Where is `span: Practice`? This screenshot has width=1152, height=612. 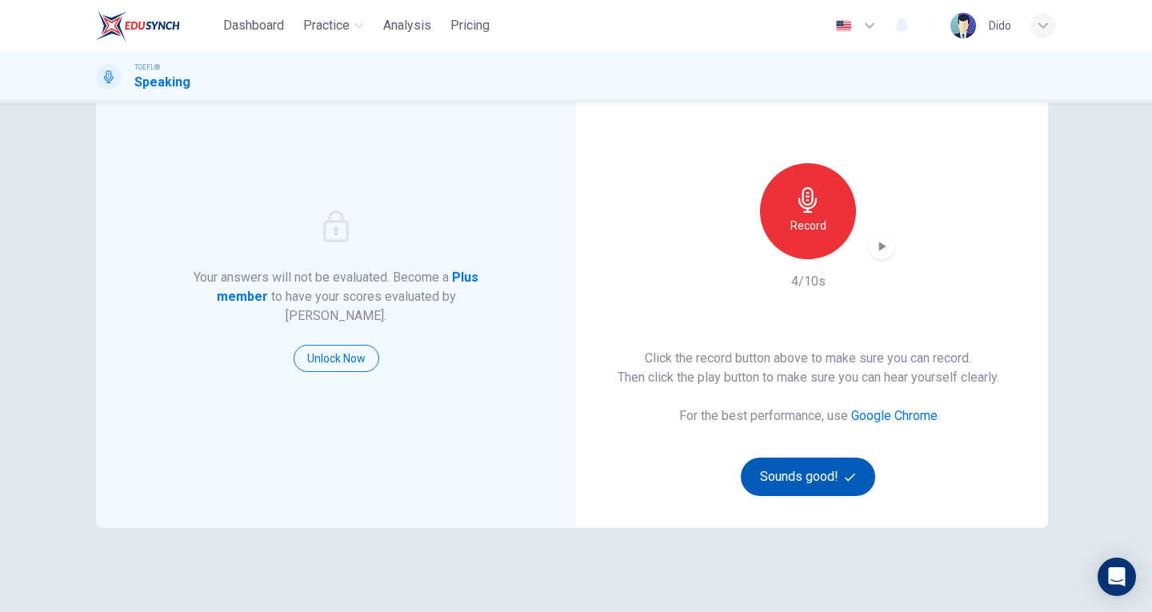
span: Practice is located at coordinates (326, 26).